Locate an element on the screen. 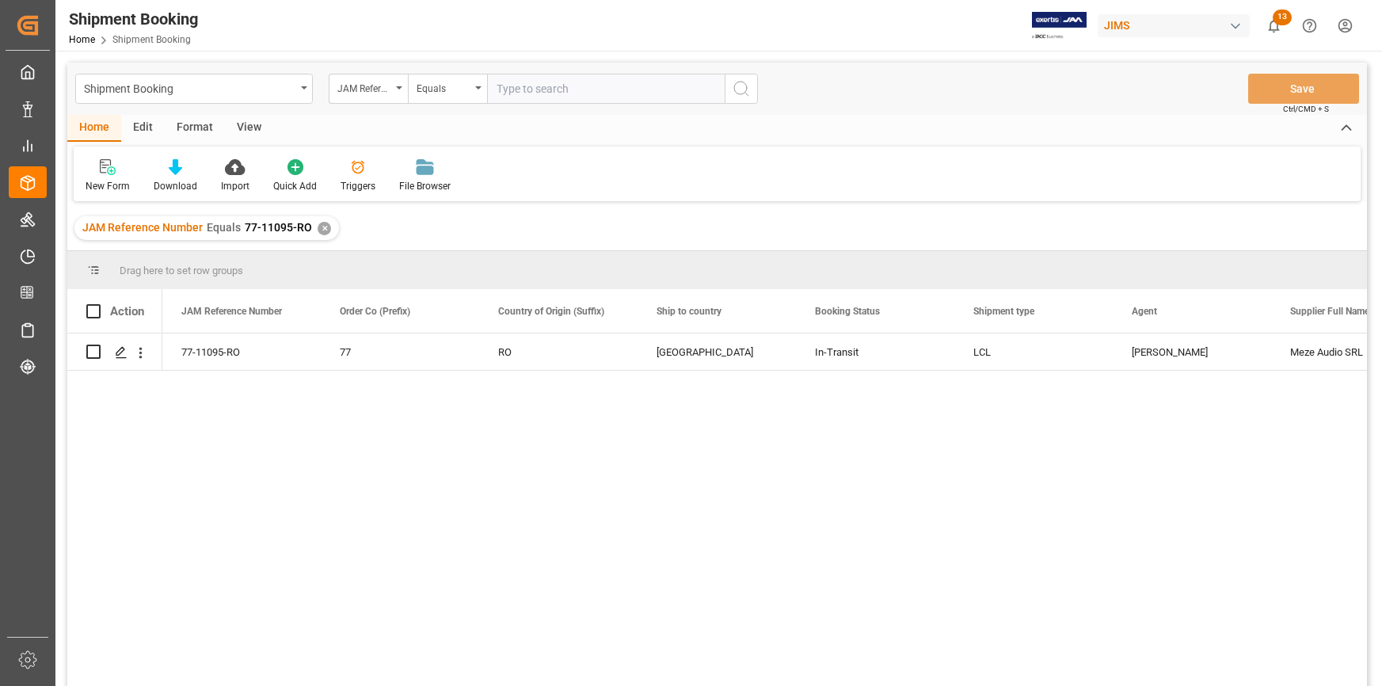 The width and height of the screenshot is (1382, 686). div: JAM Reference Number is located at coordinates (364, 86).